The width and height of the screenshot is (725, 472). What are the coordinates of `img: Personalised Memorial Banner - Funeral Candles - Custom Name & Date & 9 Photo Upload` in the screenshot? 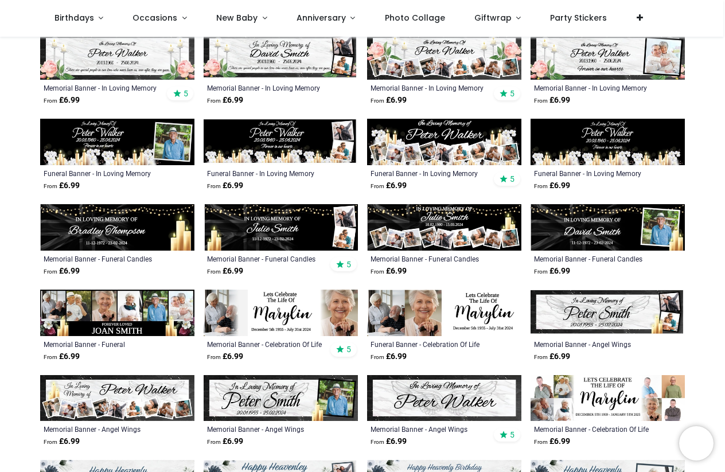 It's located at (444, 227).